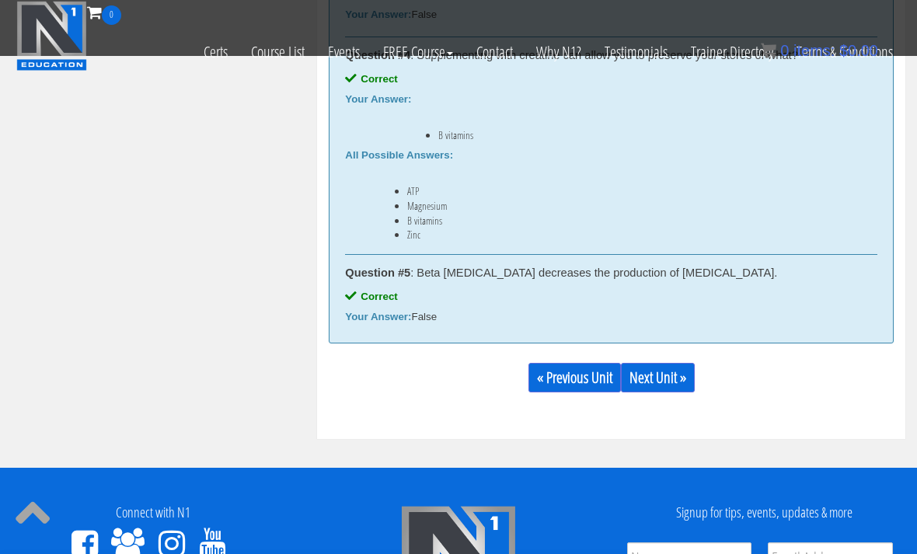 The image size is (917, 554). Describe the element at coordinates (278, 52) in the screenshot. I see `a: Course List` at that location.